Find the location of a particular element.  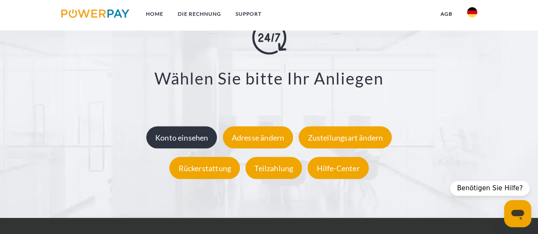

img: online-shopping.svg is located at coordinates (269, 38).